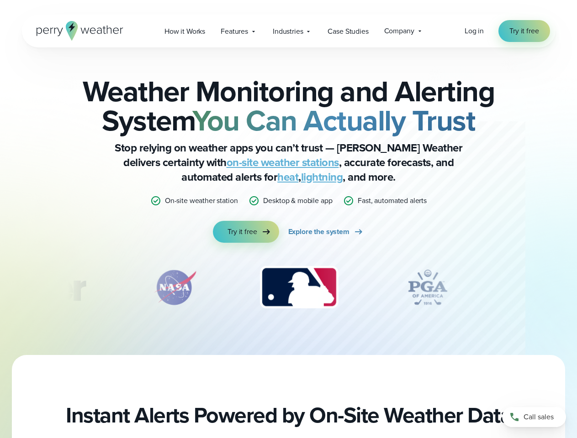 The width and height of the screenshot is (577, 438). Describe the element at coordinates (347, 31) in the screenshot. I see `a: Case Studies` at that location.